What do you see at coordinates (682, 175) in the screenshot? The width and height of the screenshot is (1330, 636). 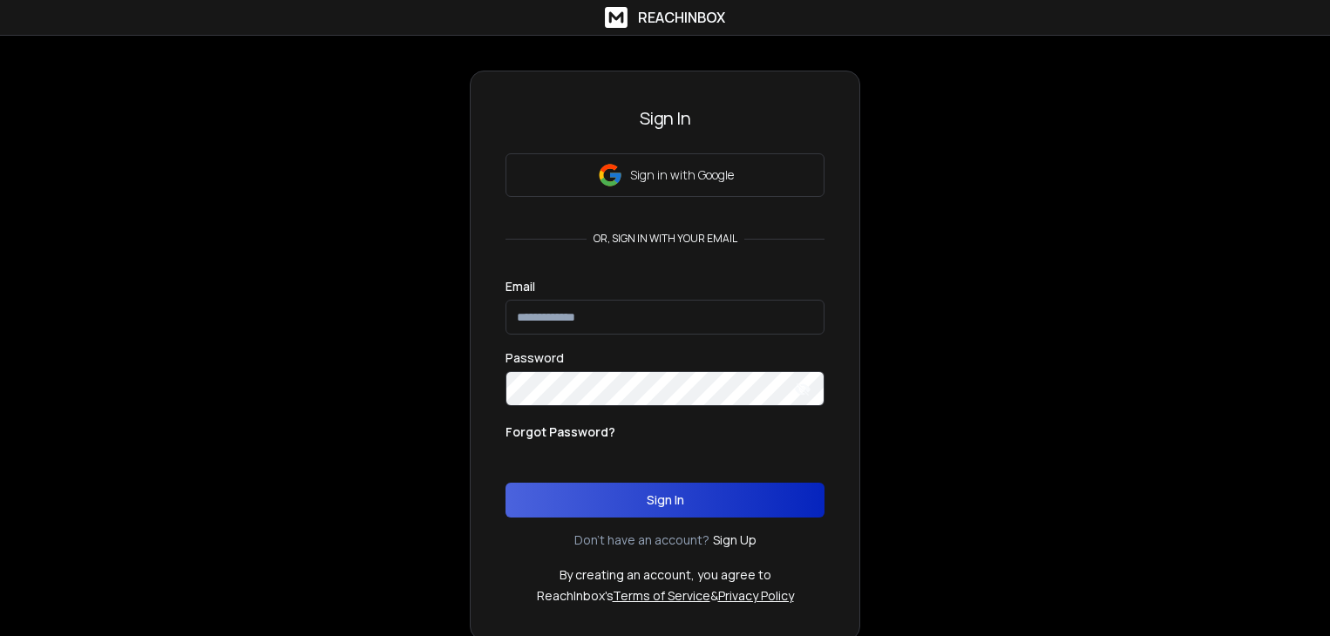 I see `p: Sign in with Google` at bounding box center [682, 175].